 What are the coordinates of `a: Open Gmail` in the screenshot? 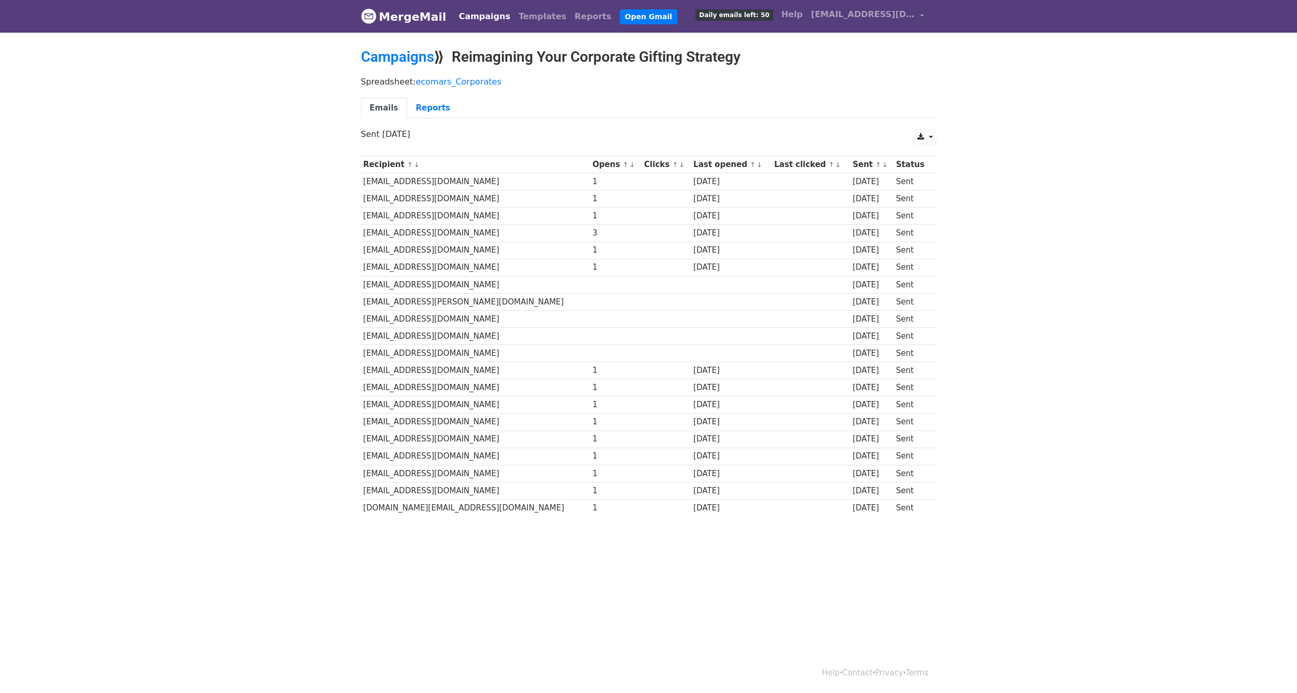 It's located at (648, 17).